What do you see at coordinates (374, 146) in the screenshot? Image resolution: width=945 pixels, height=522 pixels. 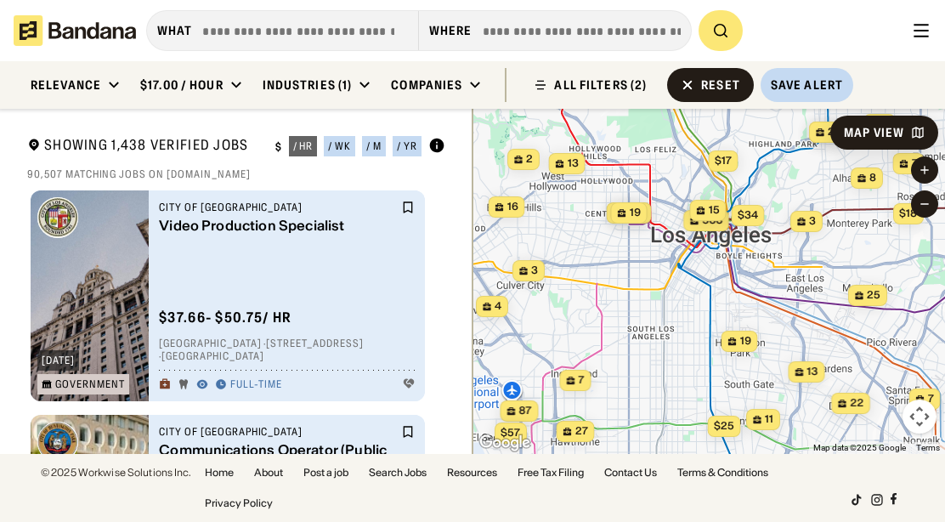 I see `div: / m` at bounding box center [374, 146].